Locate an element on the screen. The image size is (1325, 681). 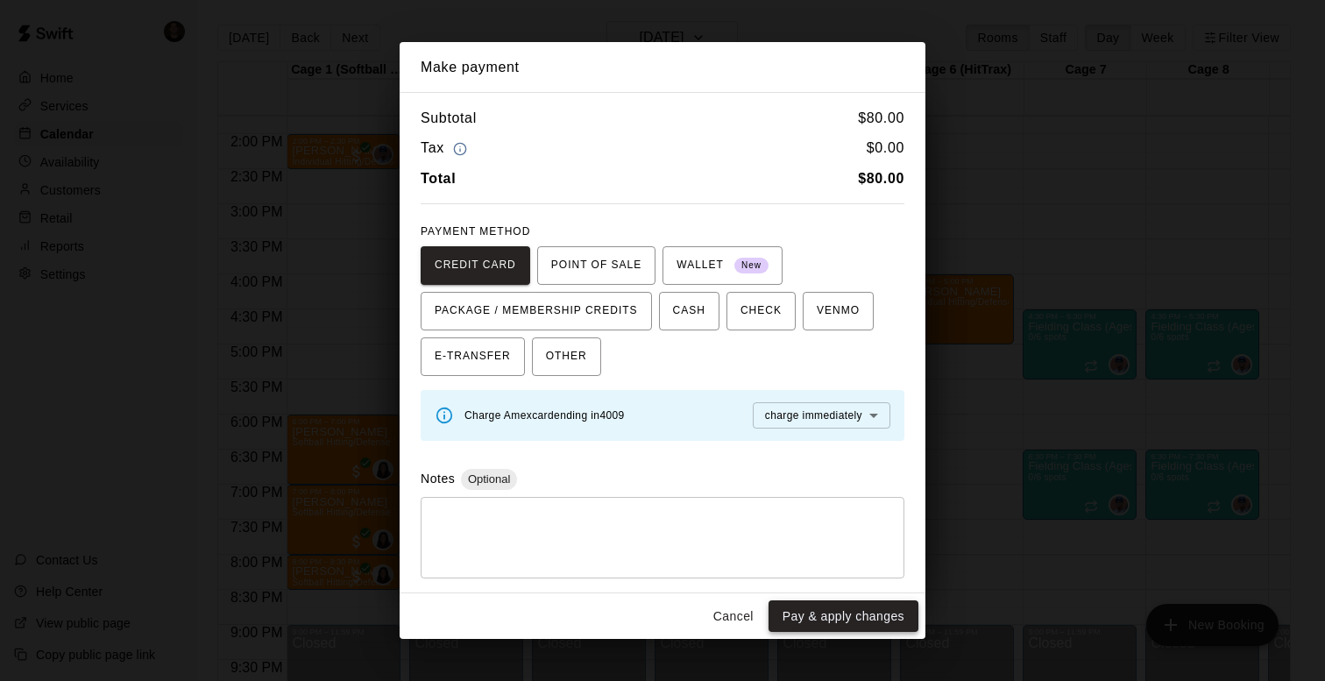
span: WALLET is located at coordinates (722, 266).